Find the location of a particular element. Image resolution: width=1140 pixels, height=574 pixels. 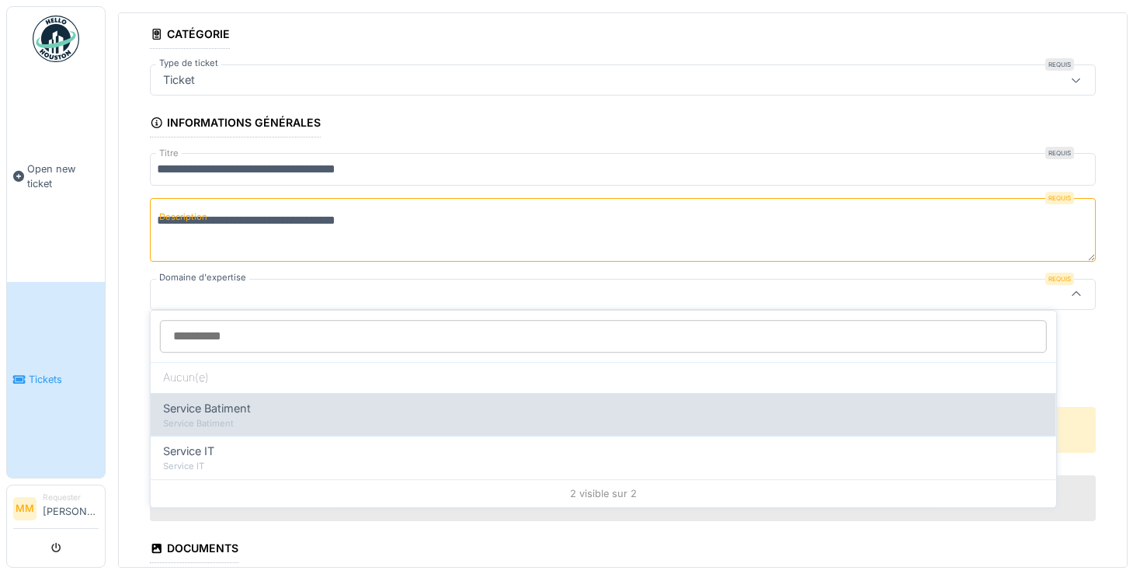

span: Service IT is located at coordinates (189, 452).